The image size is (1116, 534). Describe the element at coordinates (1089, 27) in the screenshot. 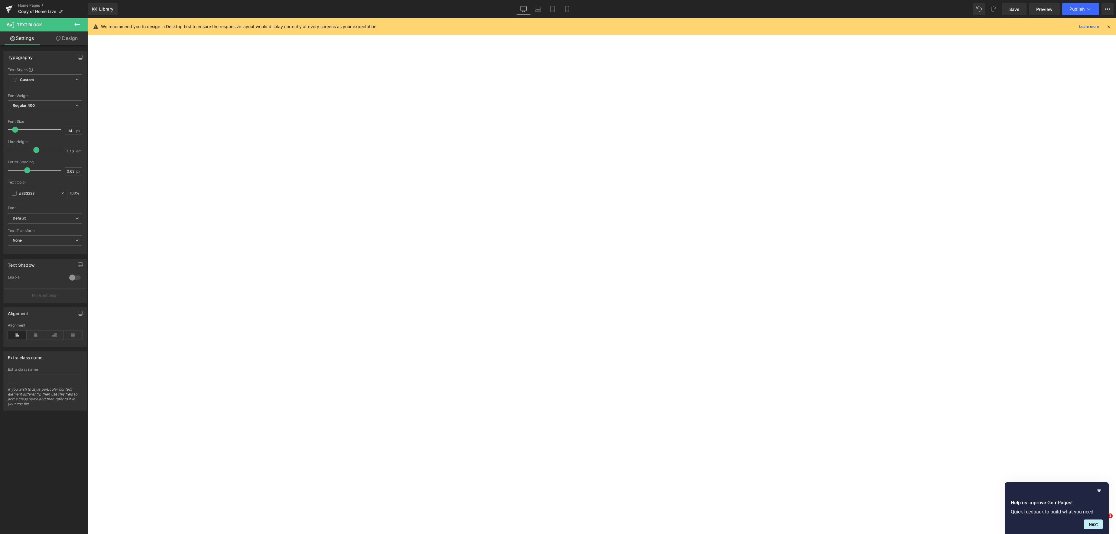

I see `a: Learn more` at that location.